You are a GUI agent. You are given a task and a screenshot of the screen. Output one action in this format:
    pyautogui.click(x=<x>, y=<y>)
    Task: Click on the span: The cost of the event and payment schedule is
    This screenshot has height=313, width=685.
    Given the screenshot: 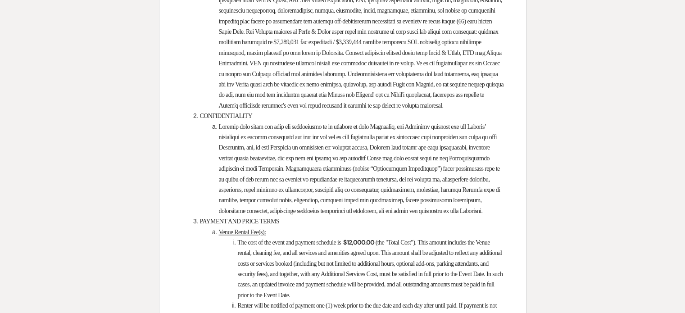 What is the action you would take?
    pyautogui.click(x=289, y=242)
    